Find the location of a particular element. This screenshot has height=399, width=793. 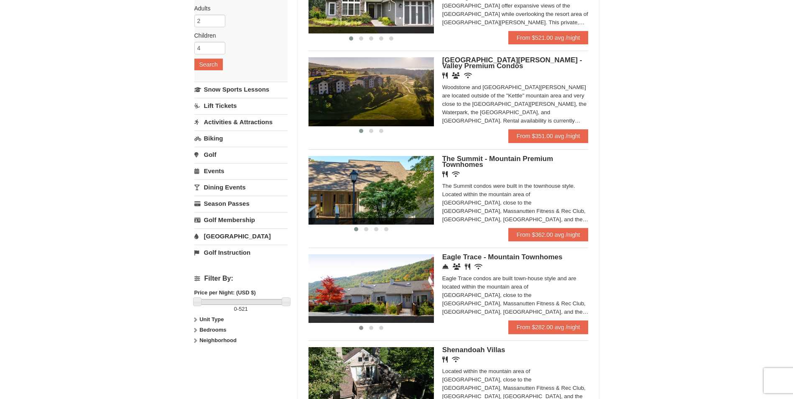

a: Biking is located at coordinates (241, 138).